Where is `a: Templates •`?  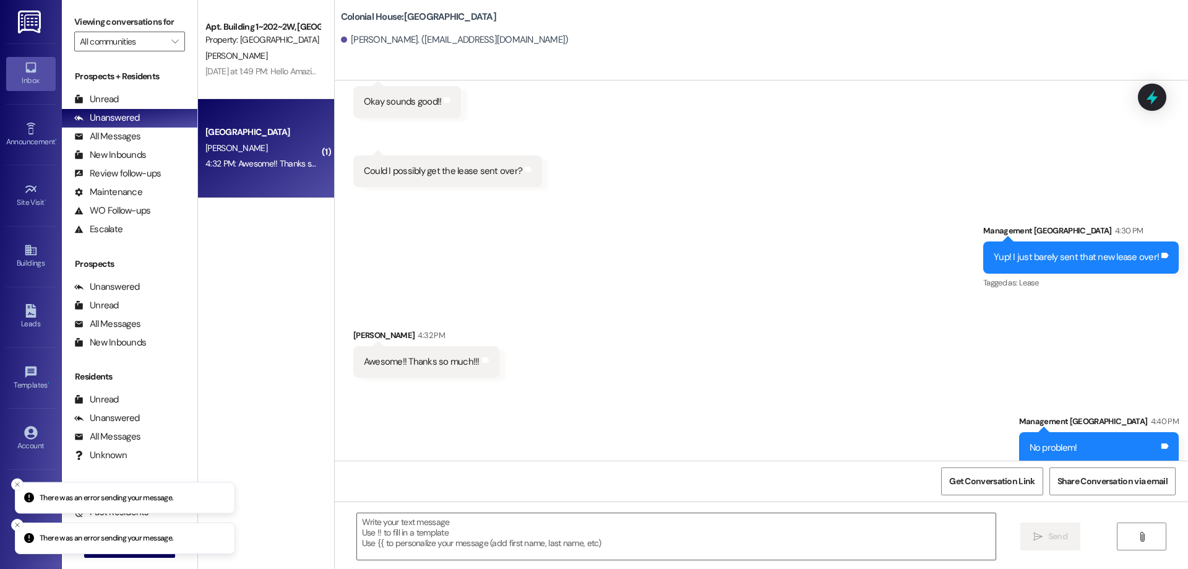 a: Templates • is located at coordinates (31, 378).